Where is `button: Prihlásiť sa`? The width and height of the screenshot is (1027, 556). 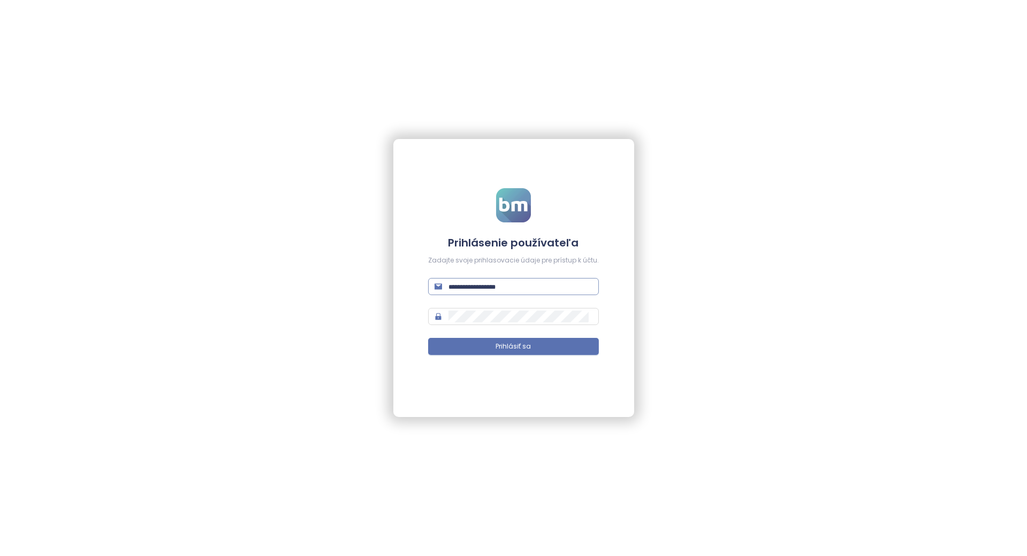 button: Prihlásiť sa is located at coordinates (513, 347).